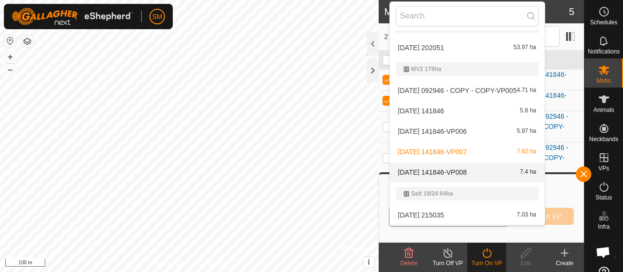 This screenshot has height=272, width=623. I want to click on span: 7.4 ha, so click(528, 172).